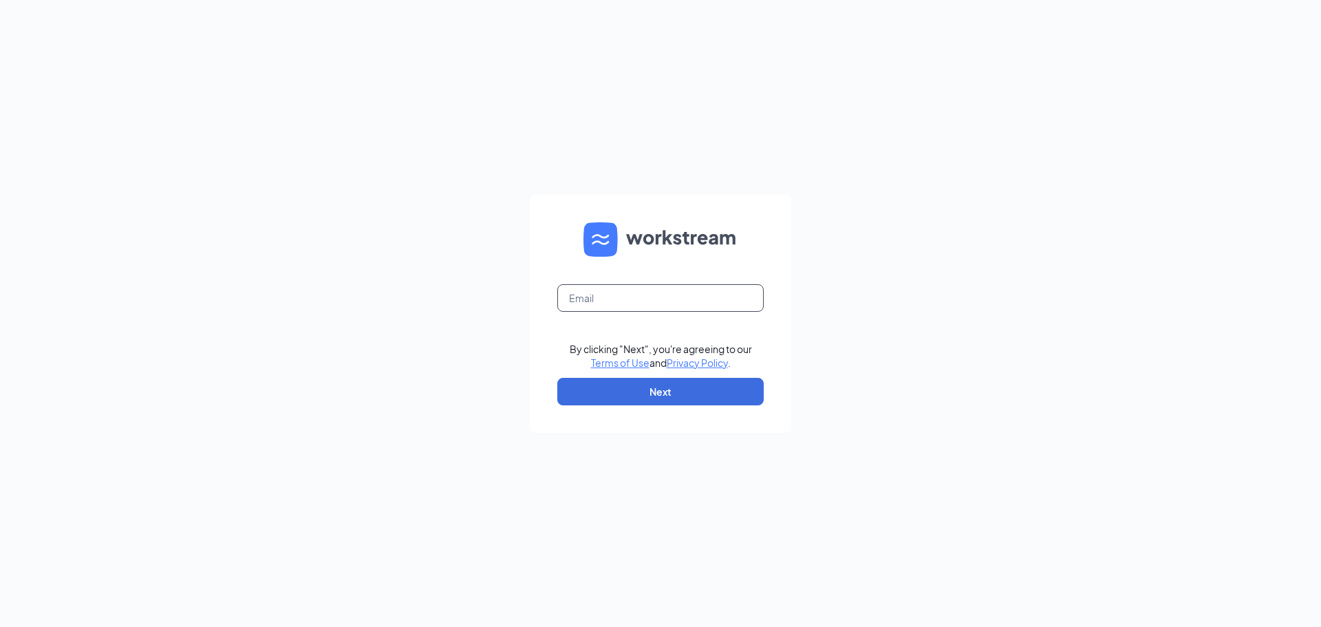 This screenshot has height=627, width=1321. I want to click on a: Terms of Use, so click(620, 363).